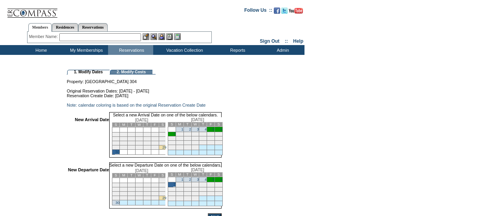  I want to click on td: Select a new Arrival Date on one of the below calendars., so click(165, 115).